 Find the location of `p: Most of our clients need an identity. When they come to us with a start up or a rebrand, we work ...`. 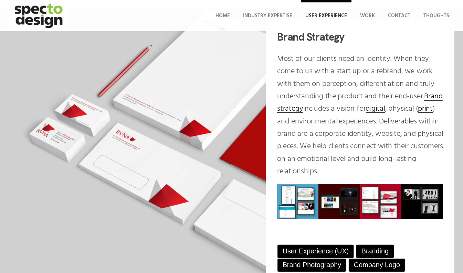

p: Most of our clients need an identity. When they come to us with a start up or a rebrand, we work ... is located at coordinates (360, 115).